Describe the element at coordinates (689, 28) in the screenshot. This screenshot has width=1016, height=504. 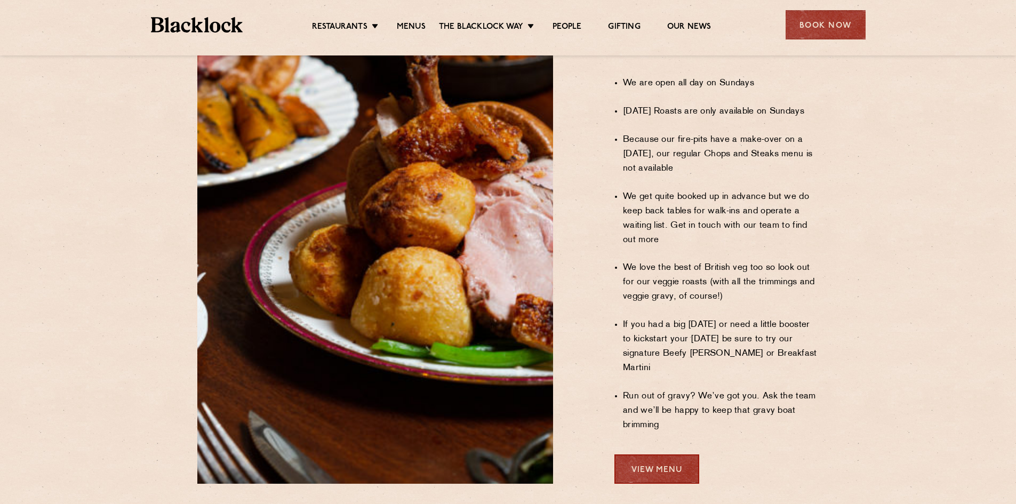
I see `a: Our News` at that location.